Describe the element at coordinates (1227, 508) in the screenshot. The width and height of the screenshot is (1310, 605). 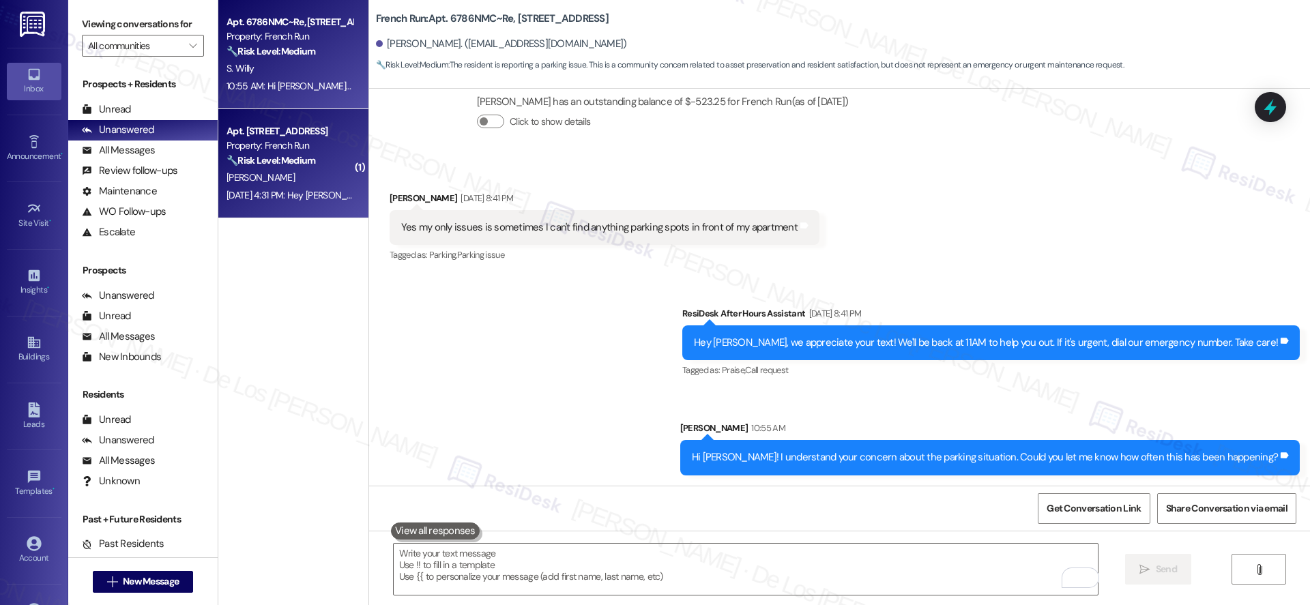
I see `span: Share Conversation via email` at that location.